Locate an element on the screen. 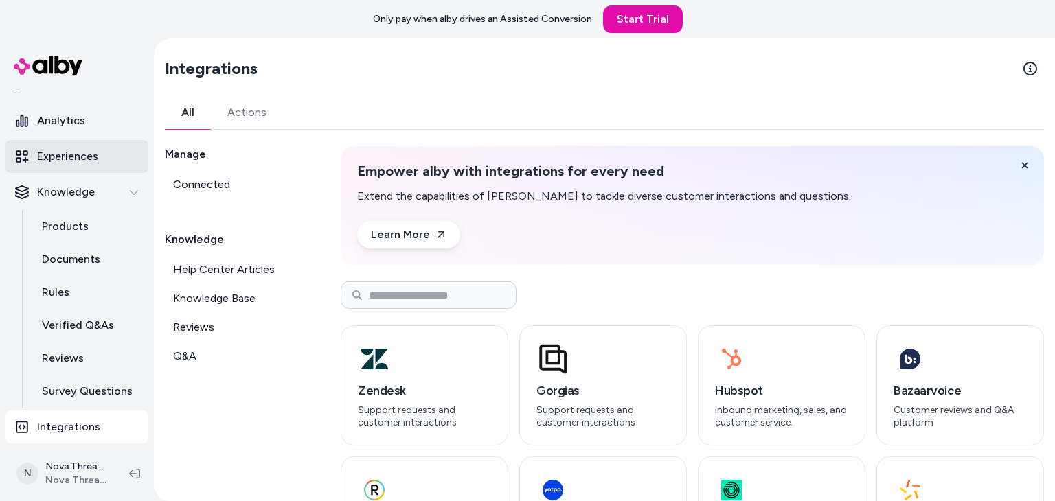 Image resolution: width=1055 pixels, height=501 pixels. span: Q&A is located at coordinates (185, 356).